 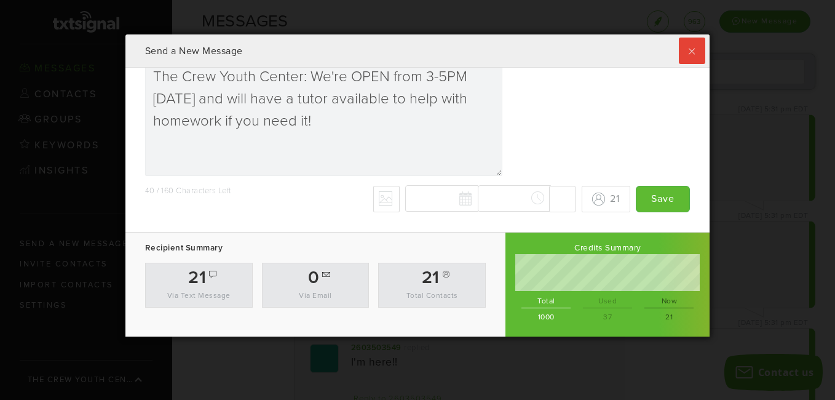 What do you see at coordinates (606, 199) in the screenshot?
I see `button: 21` at bounding box center [606, 199].